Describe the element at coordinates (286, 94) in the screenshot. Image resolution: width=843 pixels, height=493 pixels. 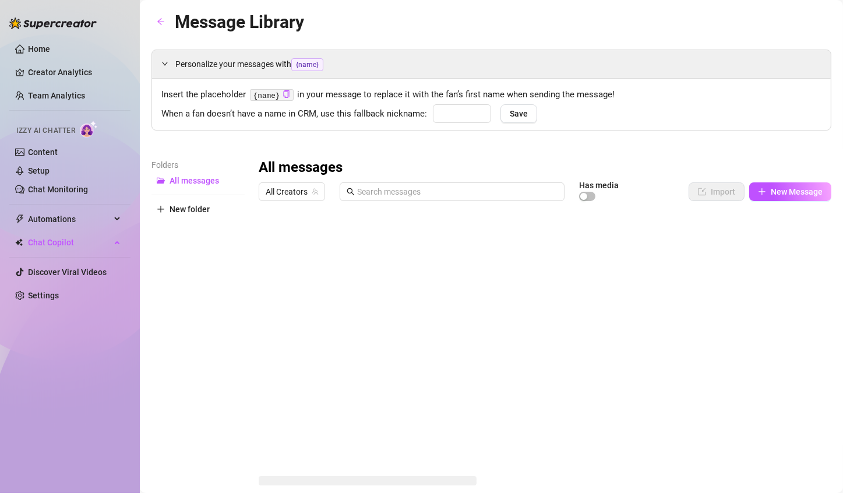
I see `span: copy` at that location.